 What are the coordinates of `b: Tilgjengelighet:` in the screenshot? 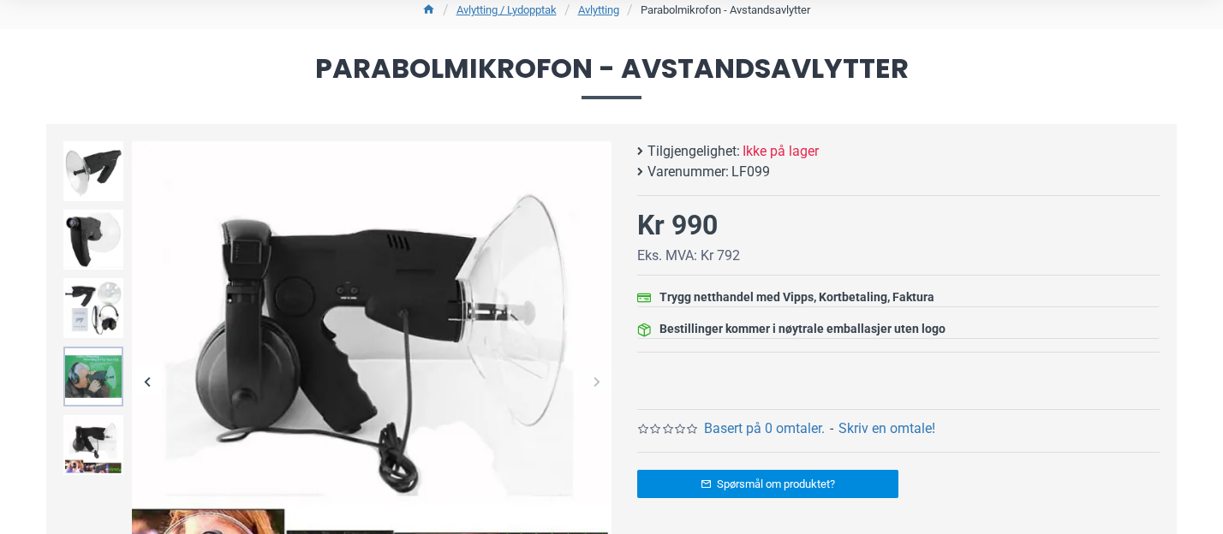 It's located at (694, 152).